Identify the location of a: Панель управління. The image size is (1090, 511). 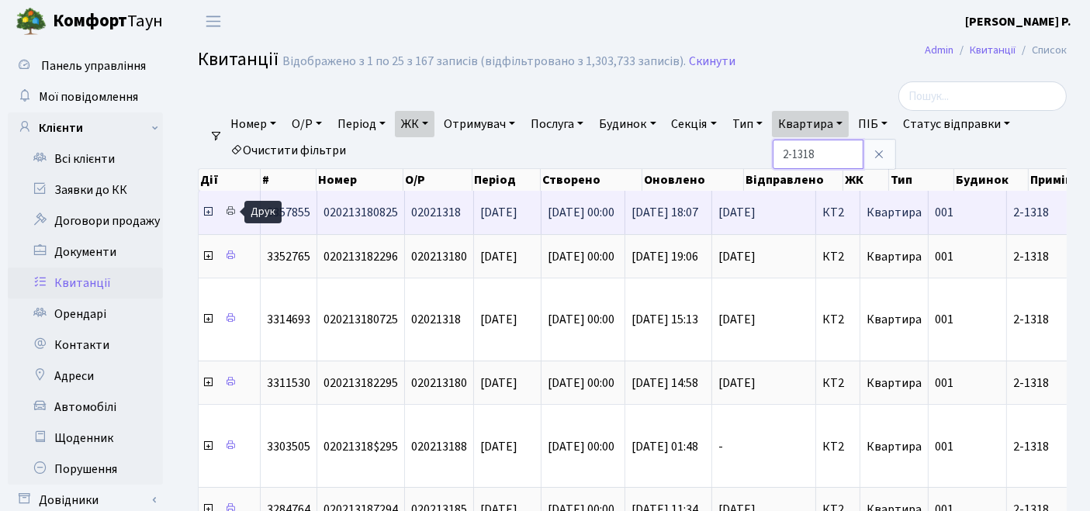
(85, 66).